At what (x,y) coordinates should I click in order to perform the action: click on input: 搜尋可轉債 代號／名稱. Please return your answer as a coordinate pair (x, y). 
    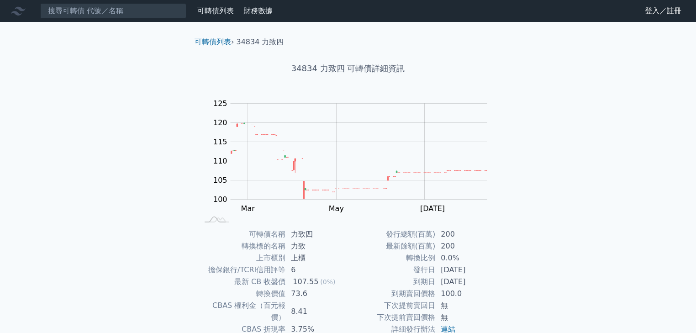
    Looking at the image, I should click on (113, 11).